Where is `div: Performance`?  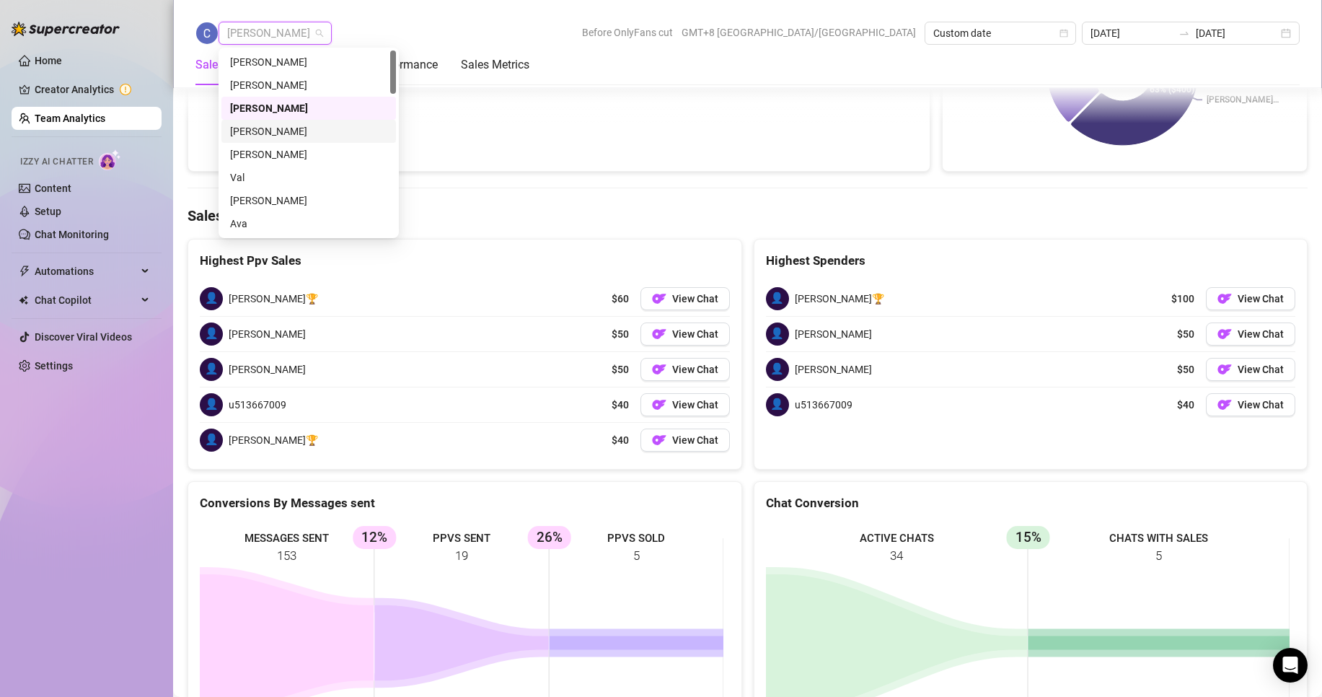 div: Performance is located at coordinates (405, 65).